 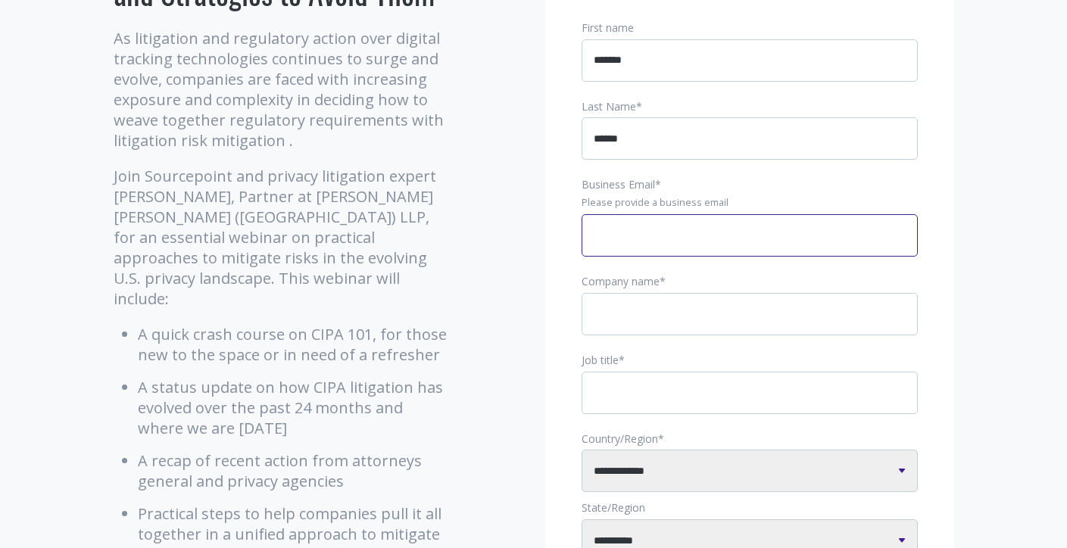 I want to click on legend: Please provide a business email, so click(x=750, y=203).